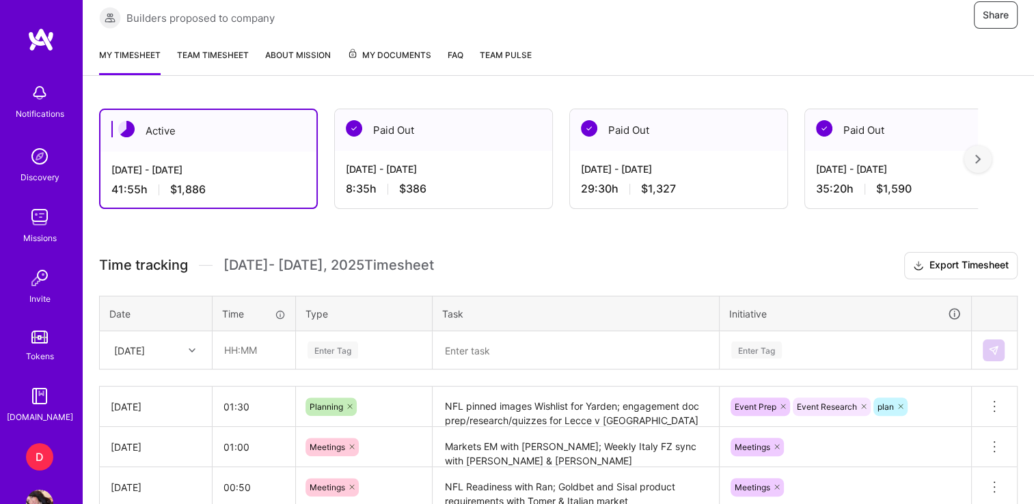 The height and width of the screenshot is (504, 1034). I want to click on a: Team timesheet, so click(212, 61).